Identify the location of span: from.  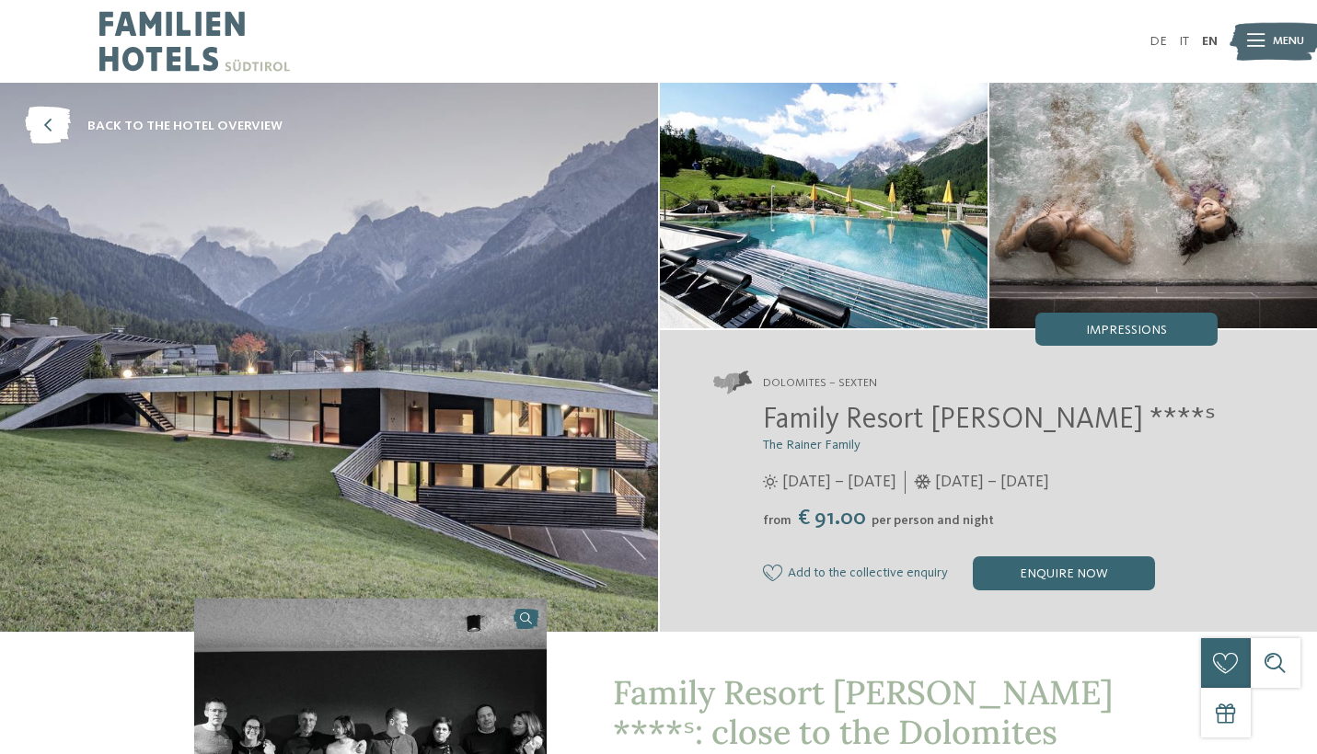
(777, 521).